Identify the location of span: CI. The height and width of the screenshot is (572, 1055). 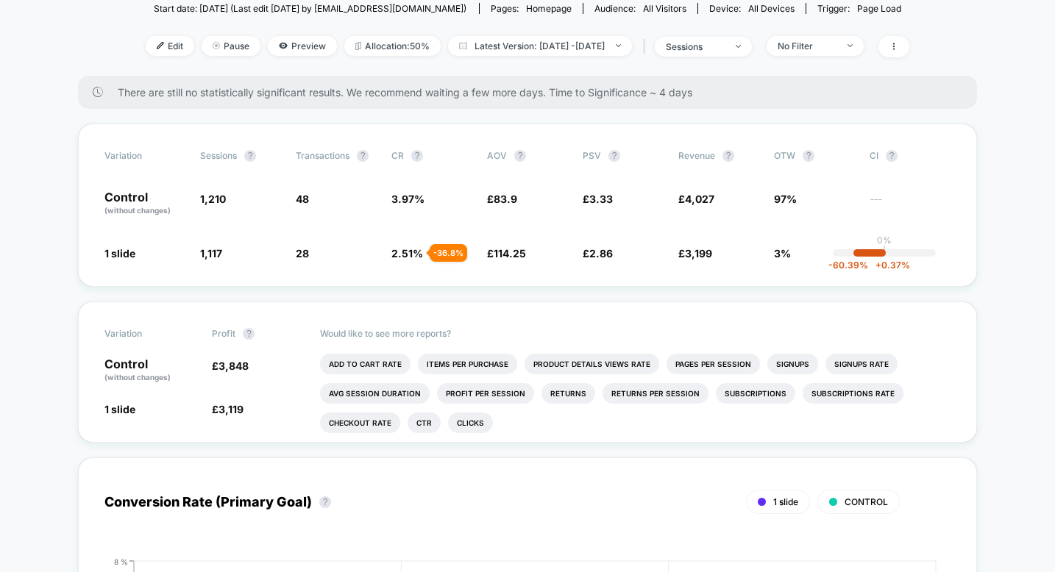
(910, 156).